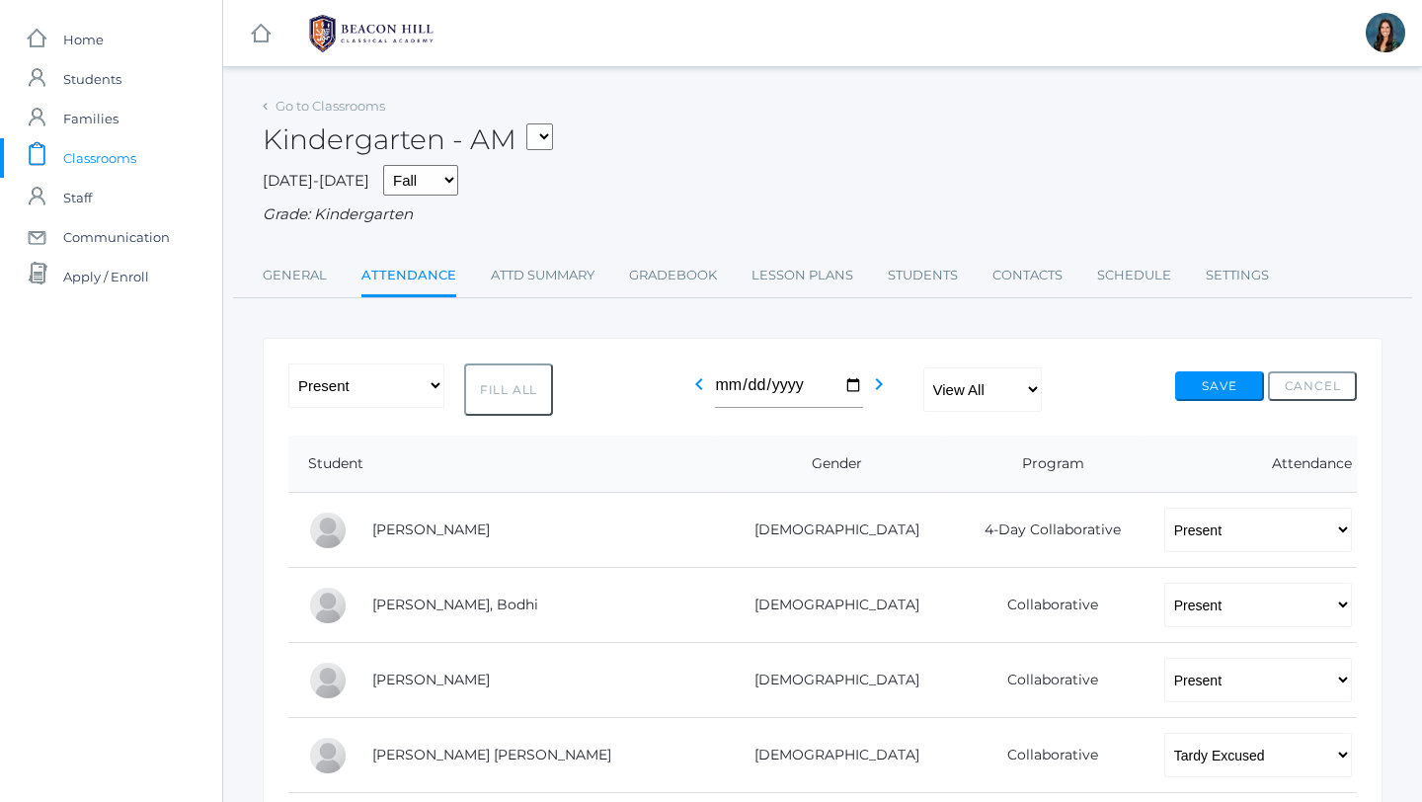 The height and width of the screenshot is (802, 1422). What do you see at coordinates (830, 464) in the screenshot?
I see `th: Gender` at bounding box center [830, 464].